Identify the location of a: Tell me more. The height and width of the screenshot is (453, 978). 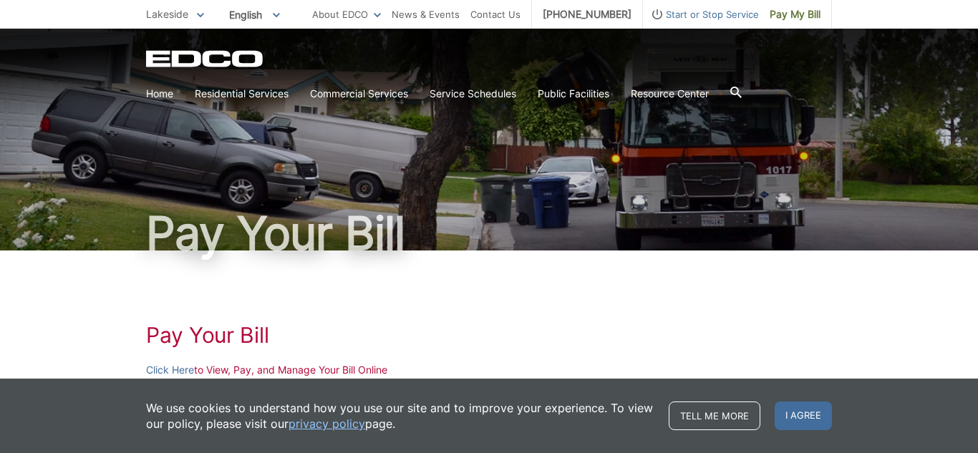
(715, 416).